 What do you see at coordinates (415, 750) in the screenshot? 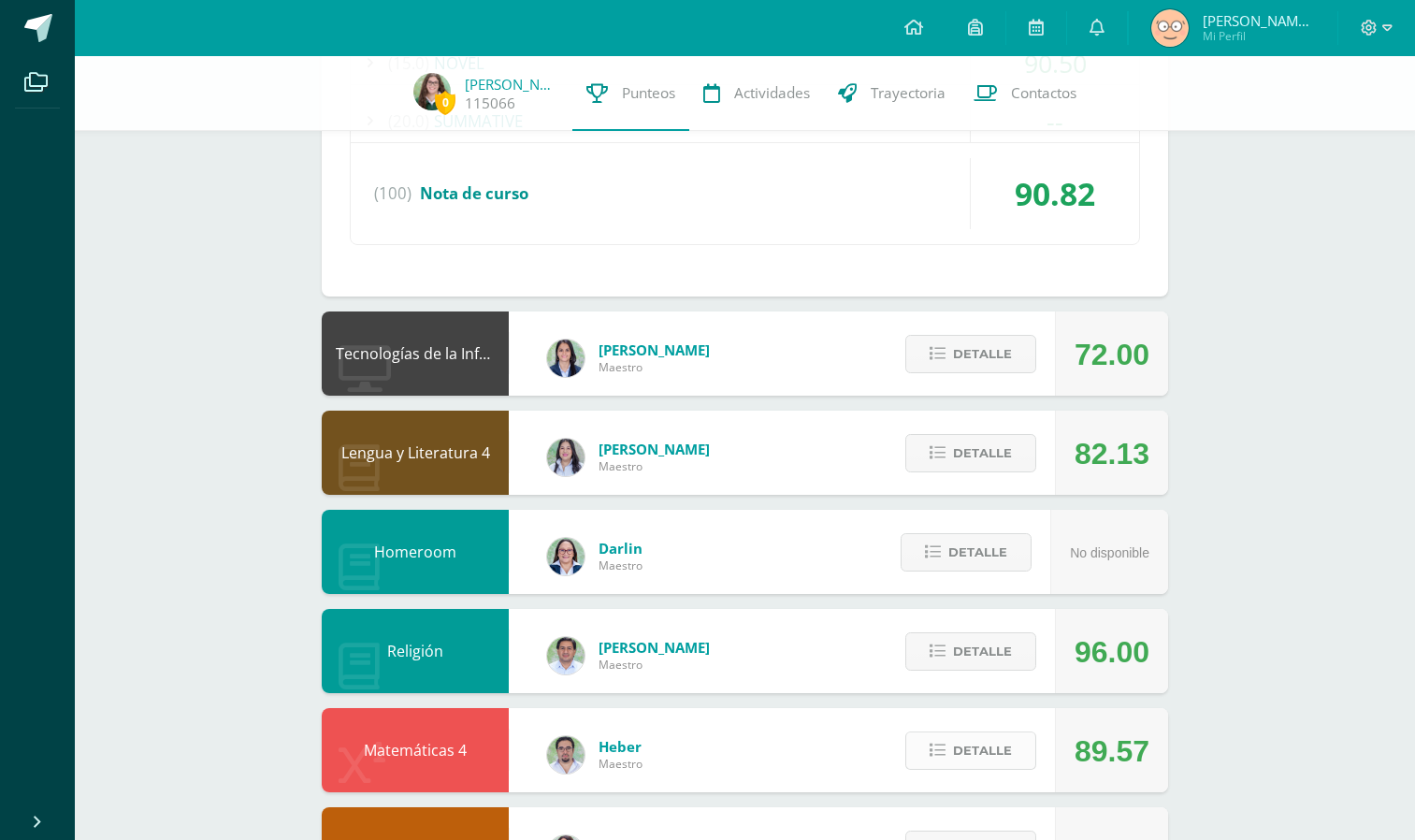
I see `div: Matemáticas 4` at bounding box center [415, 750].